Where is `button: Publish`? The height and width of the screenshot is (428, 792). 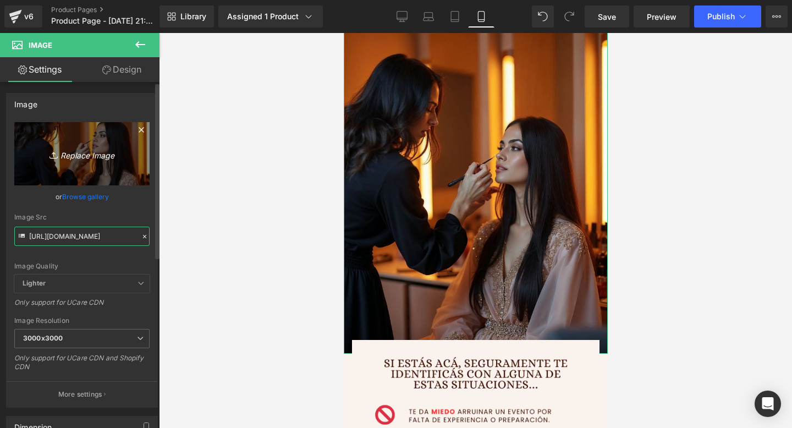
button: Publish is located at coordinates (728, 17).